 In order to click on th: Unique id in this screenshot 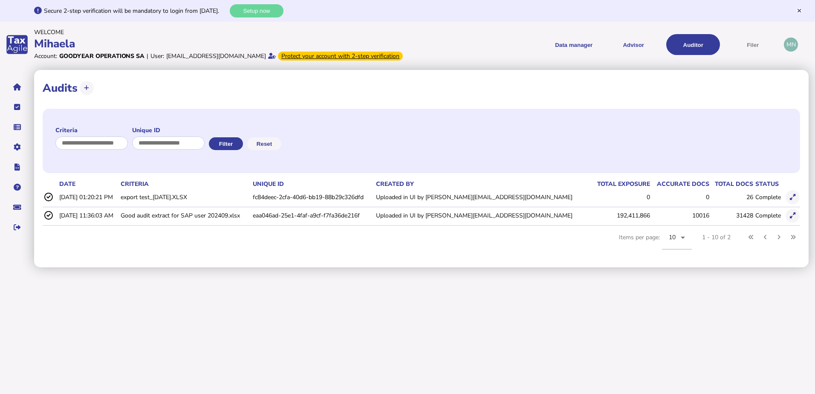, I will do `click(312, 184)`.